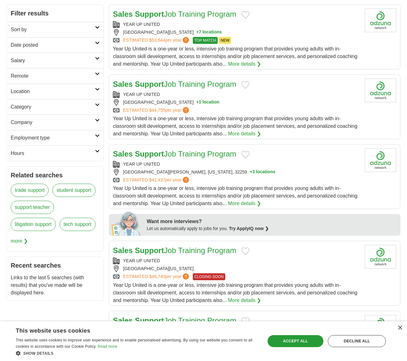 The width and height of the screenshot is (407, 361). What do you see at coordinates (271, 228) in the screenshot?
I see `div: Let us automatically apply to jobs for you.` at bounding box center [271, 228].